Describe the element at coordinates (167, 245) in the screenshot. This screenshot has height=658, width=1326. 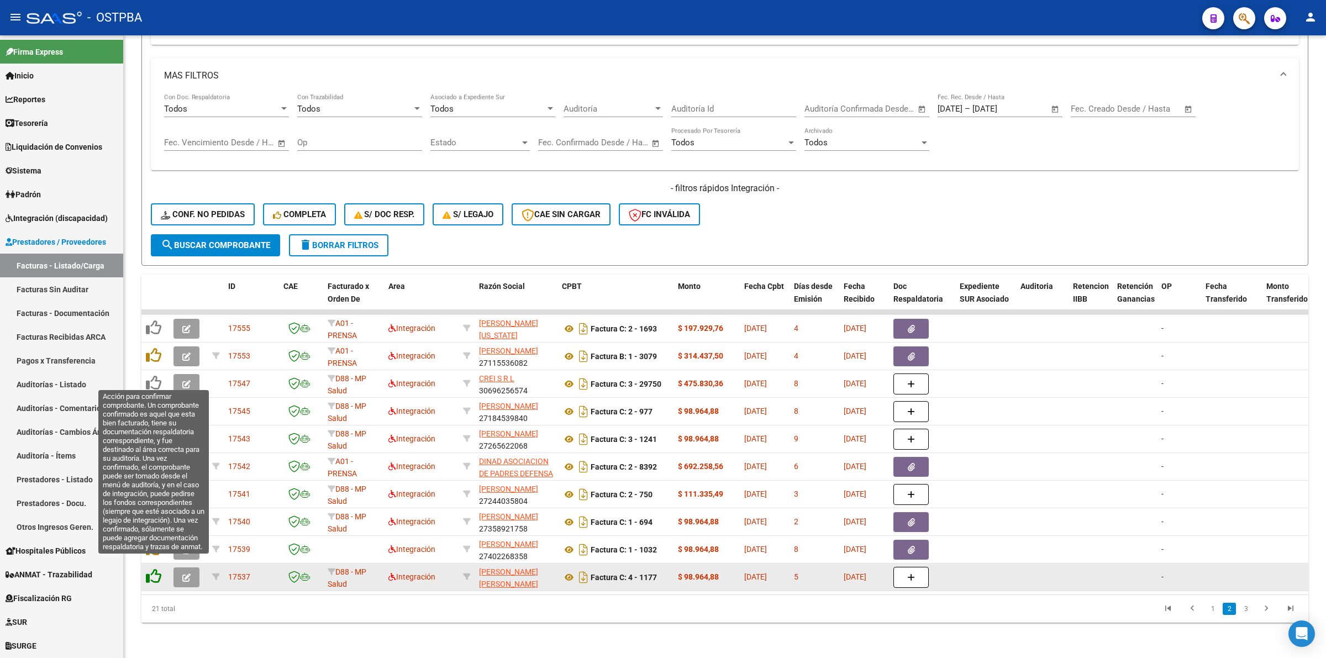
I see `mat-icon: search` at that location.